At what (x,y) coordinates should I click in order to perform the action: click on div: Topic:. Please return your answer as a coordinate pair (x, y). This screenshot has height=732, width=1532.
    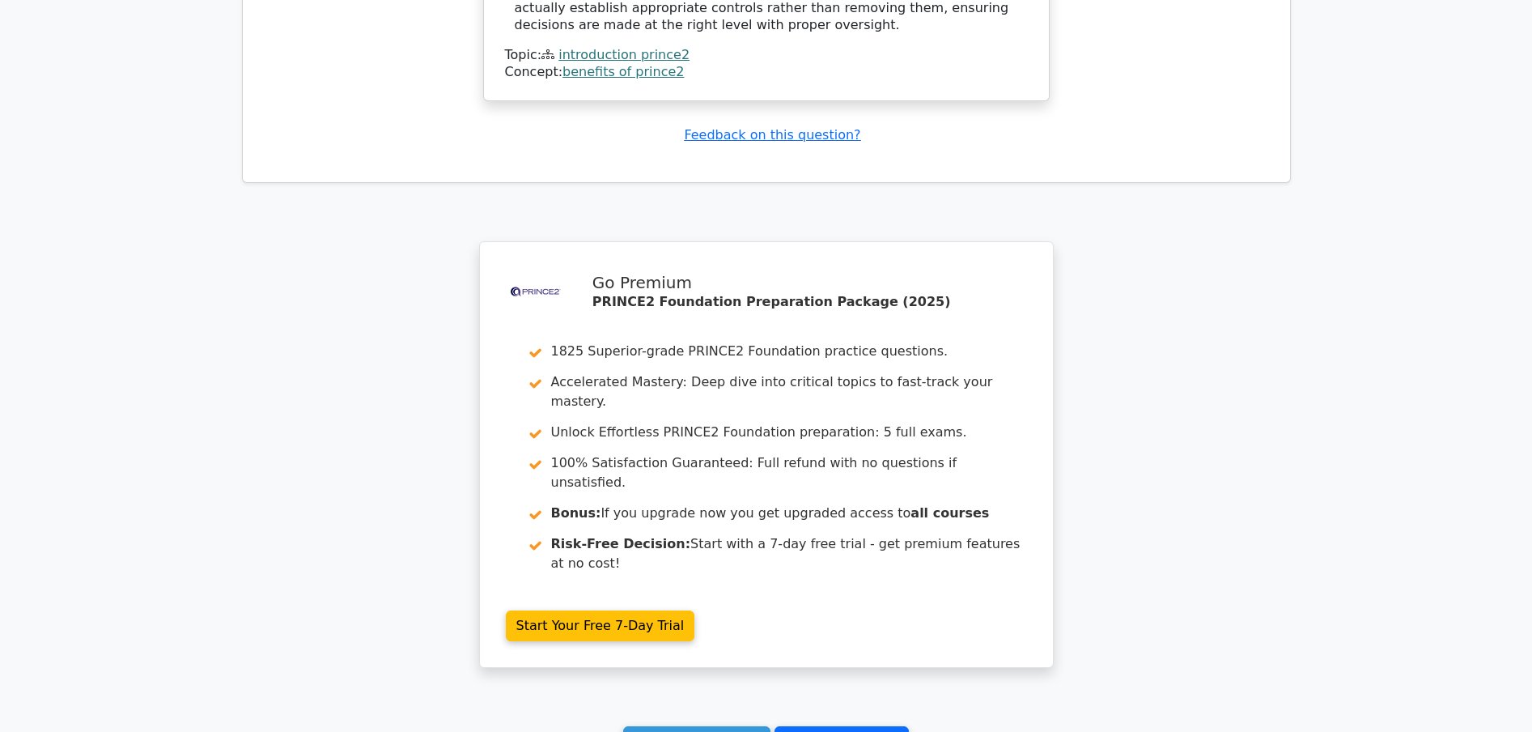
    Looking at the image, I should click on (766, 55).